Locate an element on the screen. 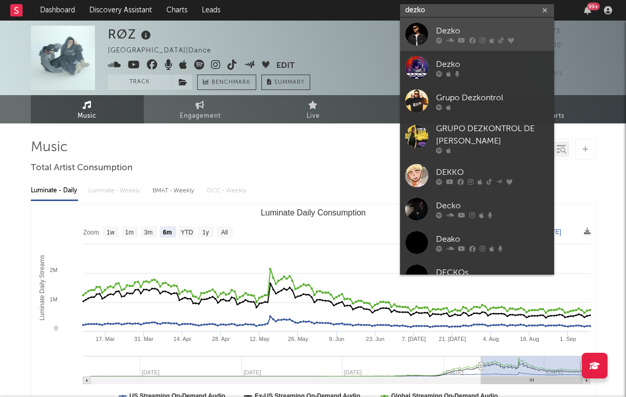 Image resolution: width=626 pixels, height=397 pixels. text: 14. Apr is located at coordinates (182, 339).